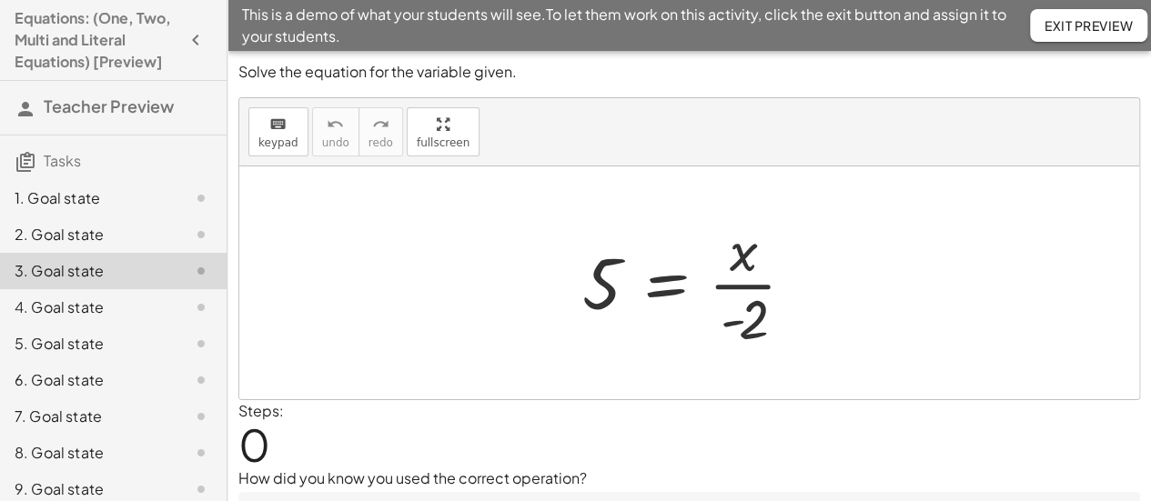 This screenshot has width=1151, height=501. What do you see at coordinates (1088, 25) in the screenshot?
I see `button: Exit Preview` at bounding box center [1088, 25].